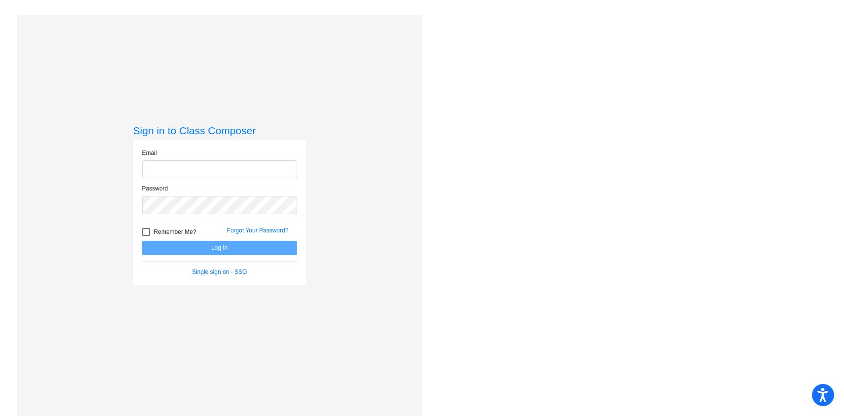 The width and height of the screenshot is (844, 416). I want to click on label: Email, so click(150, 153).